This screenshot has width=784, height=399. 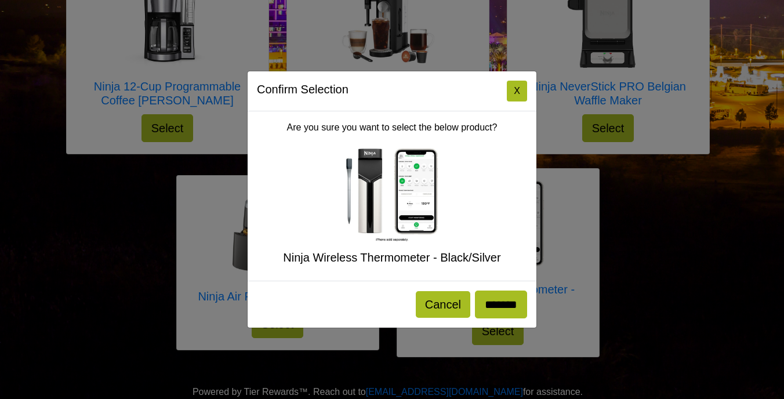 What do you see at coordinates (517, 91) in the screenshot?
I see `button: Close` at bounding box center [517, 91].